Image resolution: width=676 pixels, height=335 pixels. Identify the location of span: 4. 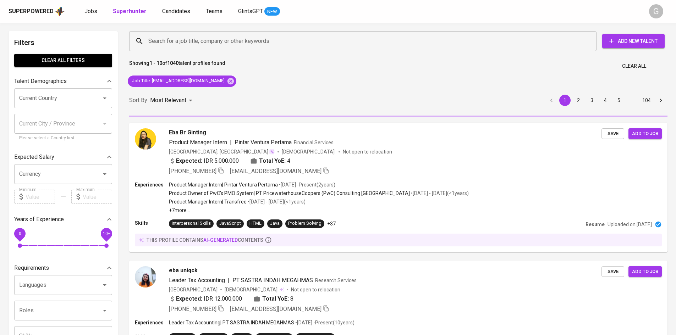
(288, 161).